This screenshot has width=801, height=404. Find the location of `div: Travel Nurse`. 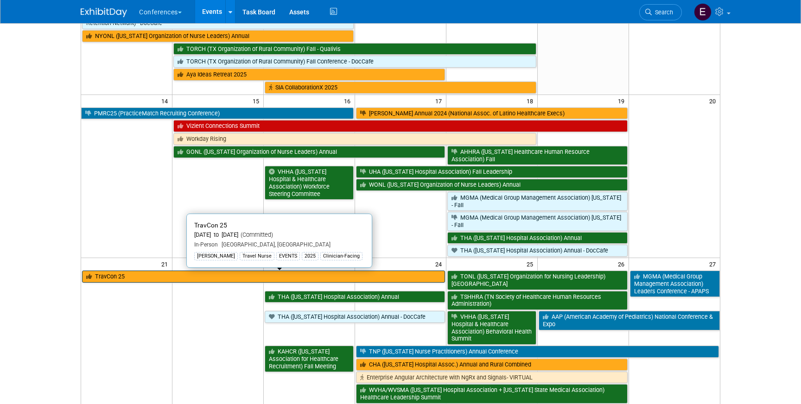

div: Travel Nurse is located at coordinates (257, 256).